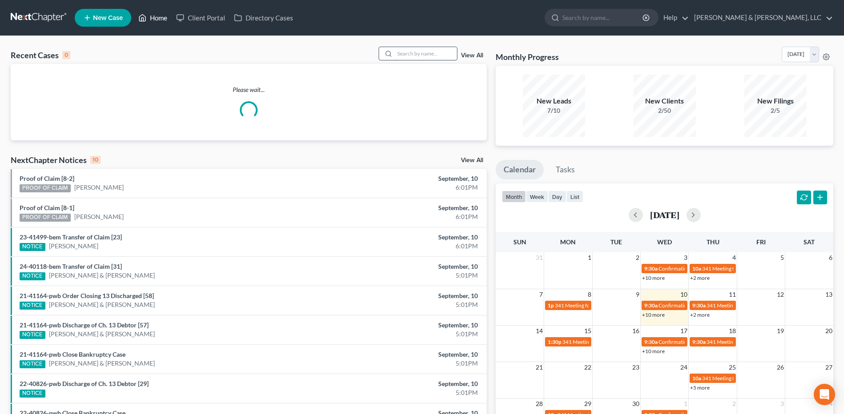 Image resolution: width=844 pixels, height=414 pixels. I want to click on span: 21, so click(539, 368).